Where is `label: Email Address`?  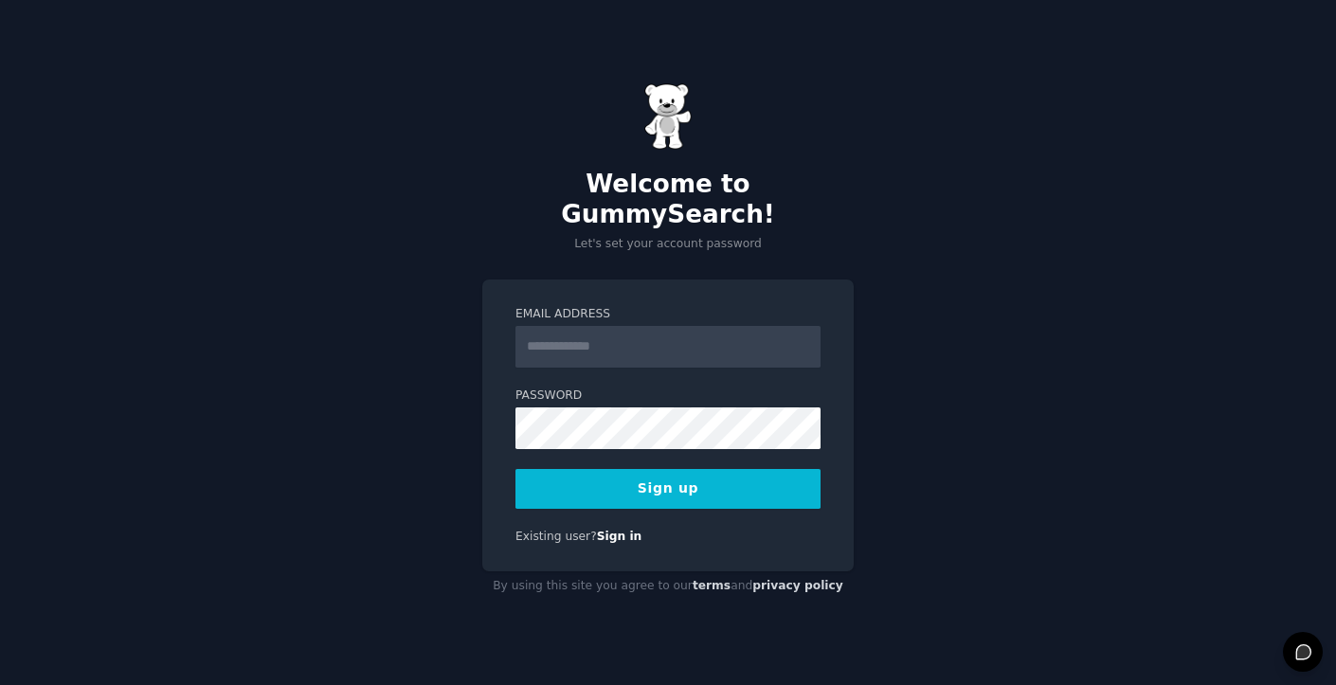 label: Email Address is located at coordinates (668, 315).